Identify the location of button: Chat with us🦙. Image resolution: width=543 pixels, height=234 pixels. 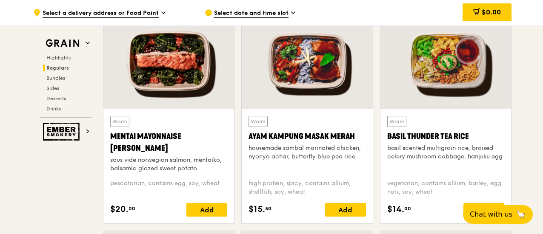
(498, 215).